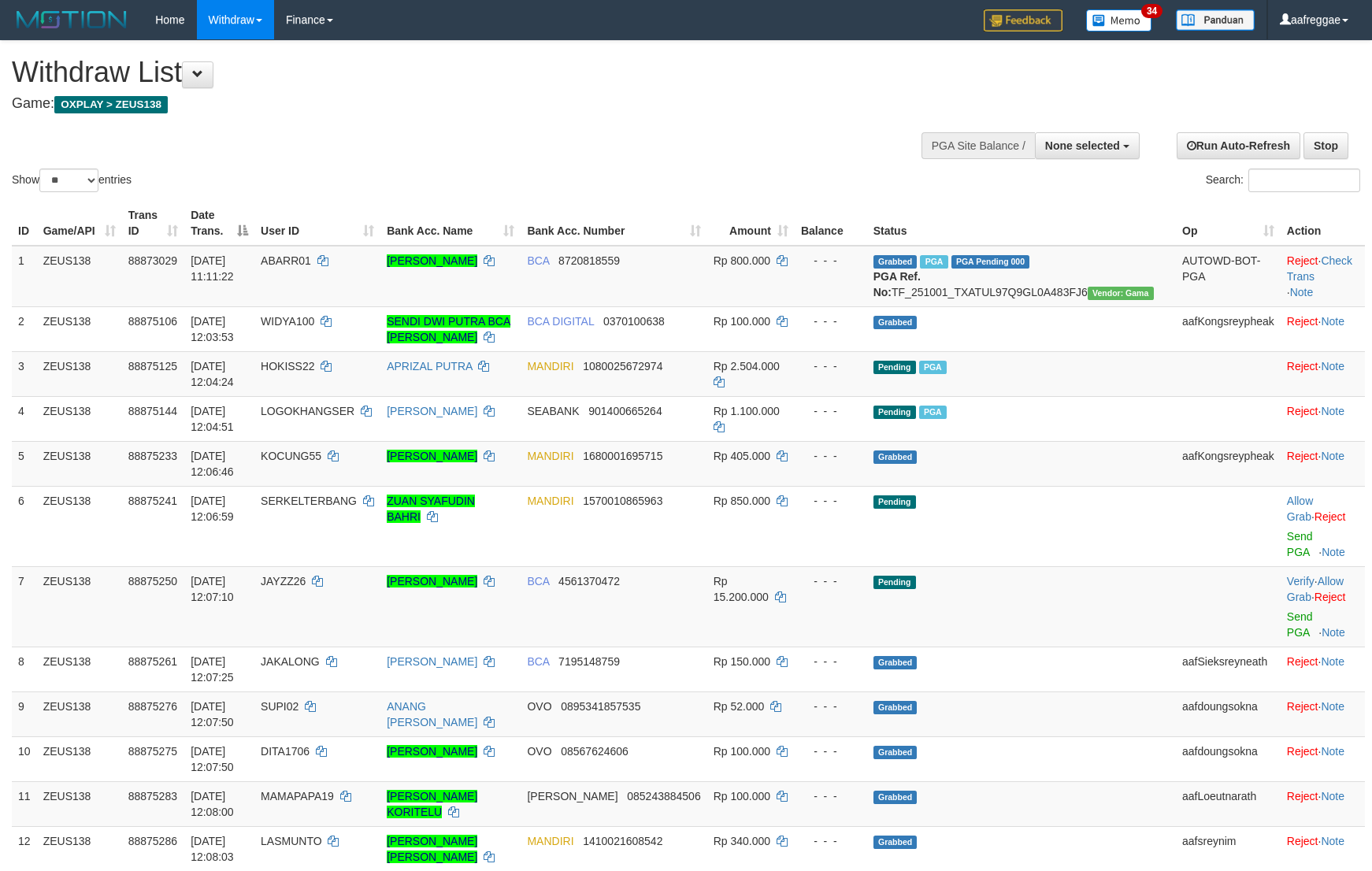  What do you see at coordinates (932, 412) in the screenshot?
I see `span: Marked by aafanarl` at bounding box center [932, 412].